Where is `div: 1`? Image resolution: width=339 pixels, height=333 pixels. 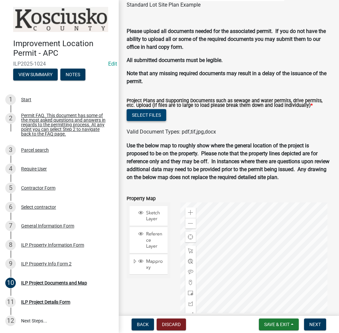 div: 1 is located at coordinates (11, 100).